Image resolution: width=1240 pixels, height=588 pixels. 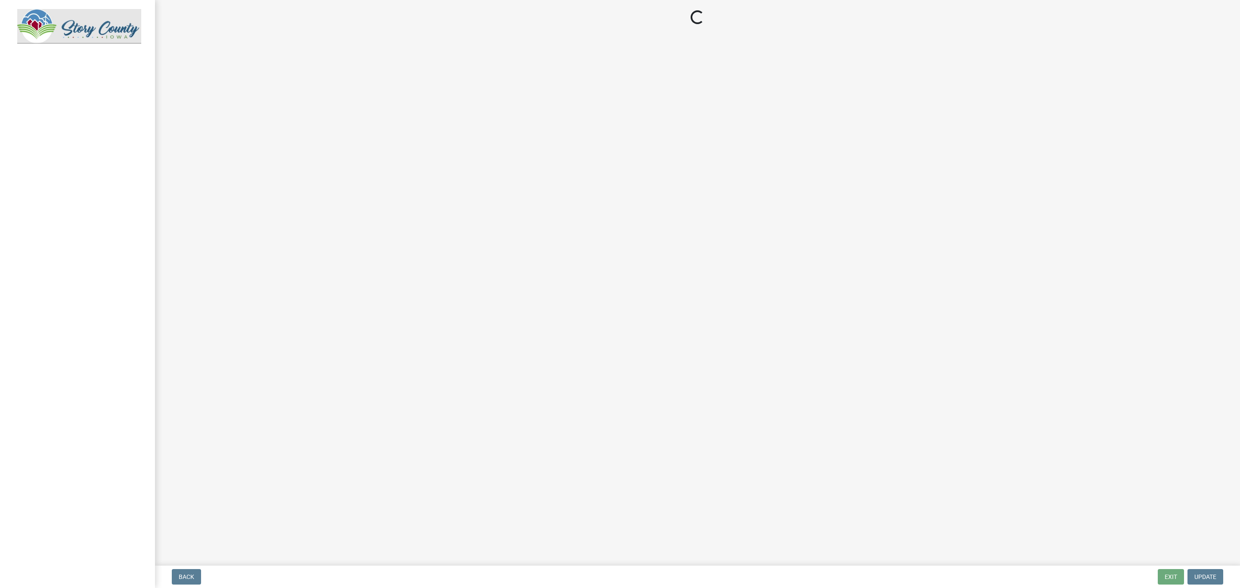 What do you see at coordinates (79, 26) in the screenshot?
I see `img: Story County, Iowa` at bounding box center [79, 26].